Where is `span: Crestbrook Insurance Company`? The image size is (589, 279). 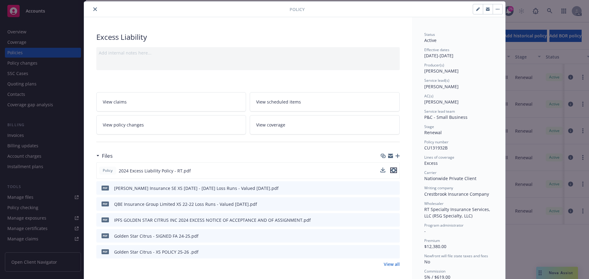 span: Crestbrook Insurance Company is located at coordinates (456, 194).